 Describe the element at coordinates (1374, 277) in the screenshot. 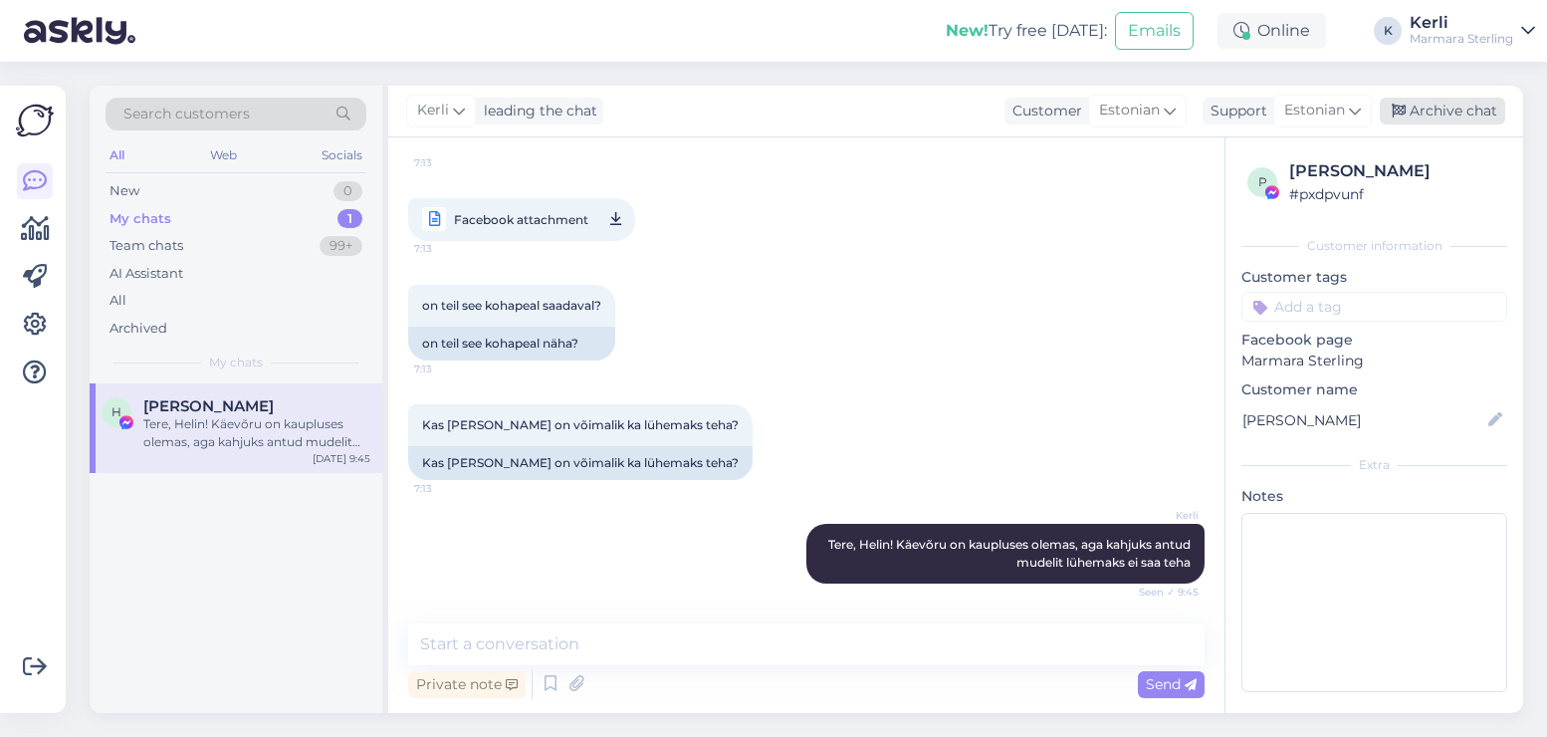

I see `p: Customer tags` at that location.